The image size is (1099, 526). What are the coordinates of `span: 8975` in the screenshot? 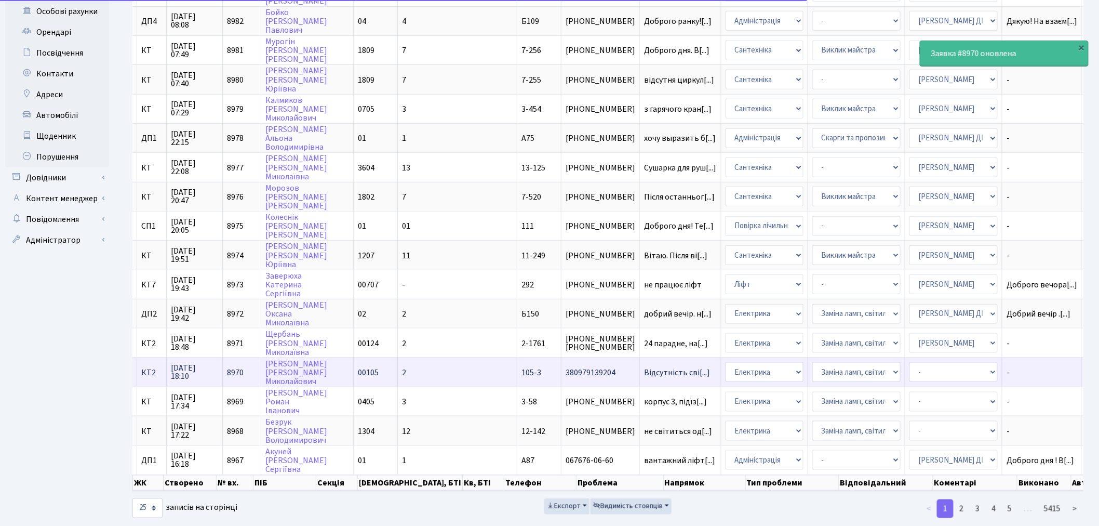 It's located at (235, 226).